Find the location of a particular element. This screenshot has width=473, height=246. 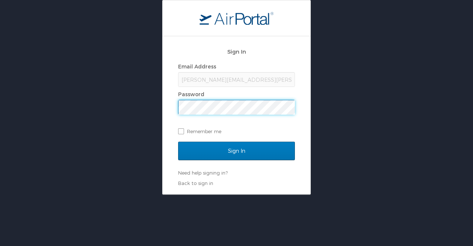

label: Password is located at coordinates (191, 94).